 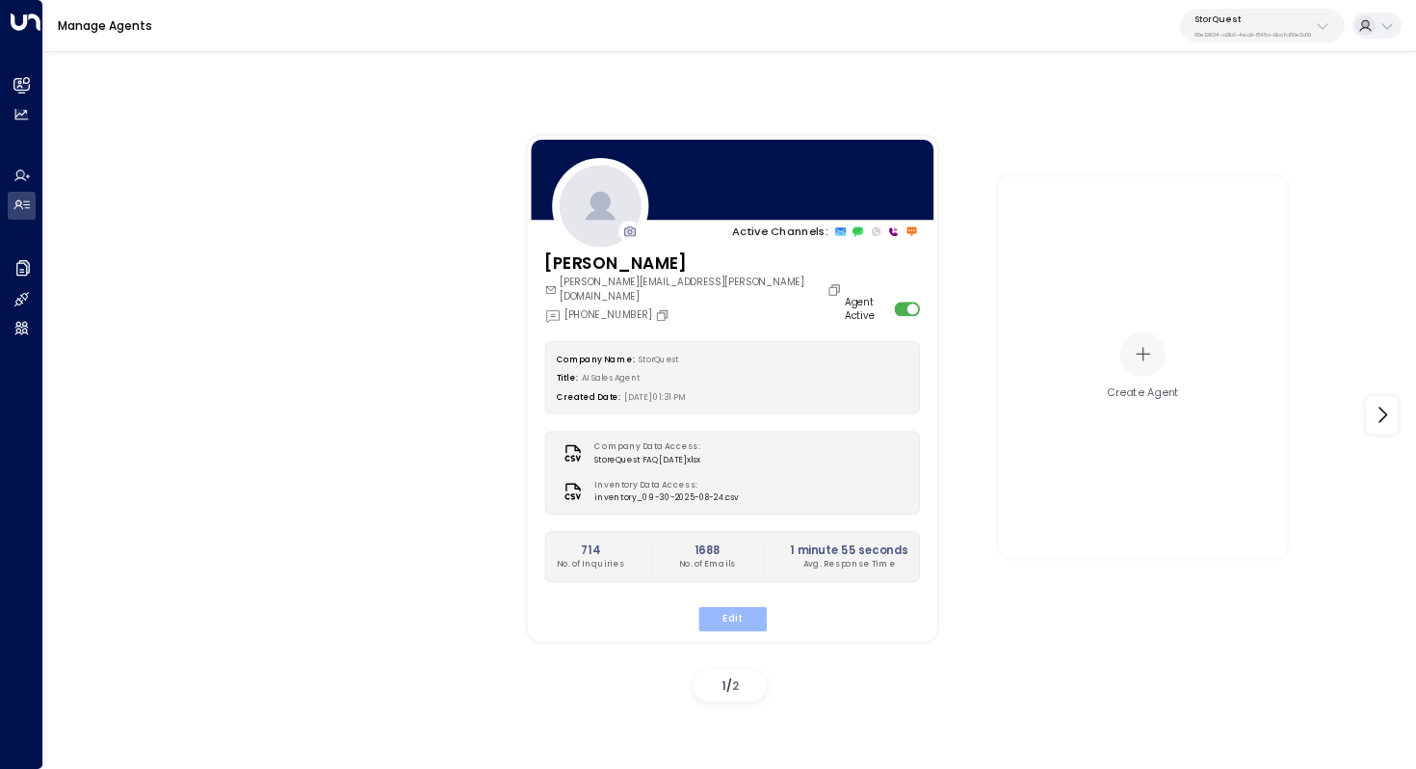 What do you see at coordinates (663, 485) in the screenshot?
I see `label: Inventory Data Access:` at bounding box center [663, 485].